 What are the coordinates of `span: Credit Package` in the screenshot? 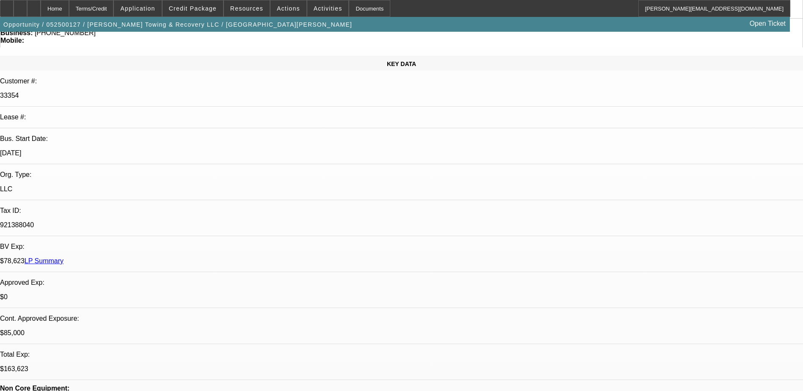 It's located at (193, 8).